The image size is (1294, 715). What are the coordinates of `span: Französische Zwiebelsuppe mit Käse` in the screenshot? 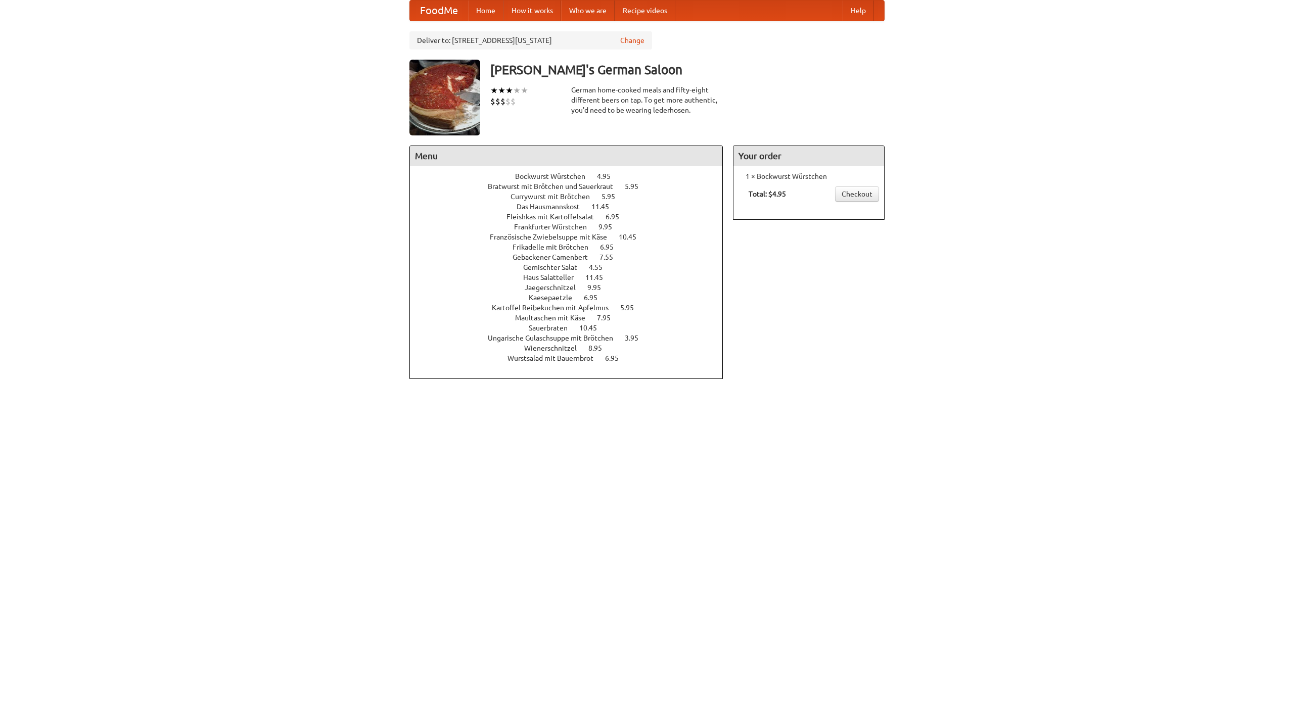 It's located at (553, 237).